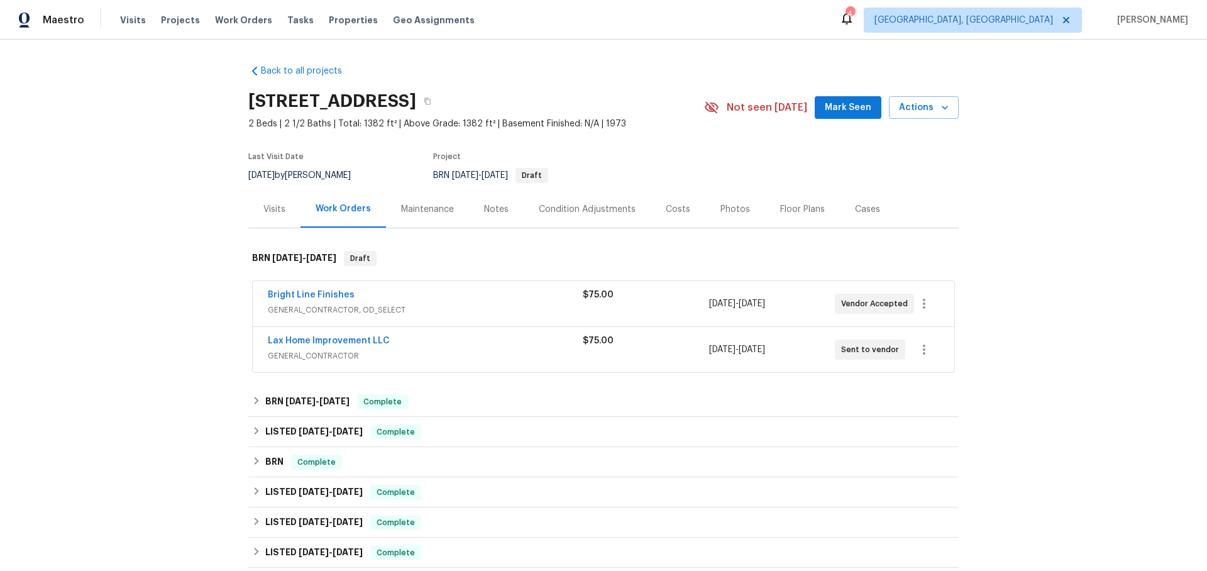 This screenshot has height=571, width=1207. Describe the element at coordinates (802, 209) in the screenshot. I see `div: Floor Plans` at that location.